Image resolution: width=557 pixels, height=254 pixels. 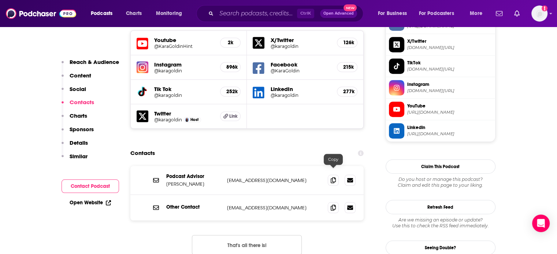 What do you see at coordinates (74, 92) in the screenshot?
I see `button: Social` at bounding box center [74, 92].